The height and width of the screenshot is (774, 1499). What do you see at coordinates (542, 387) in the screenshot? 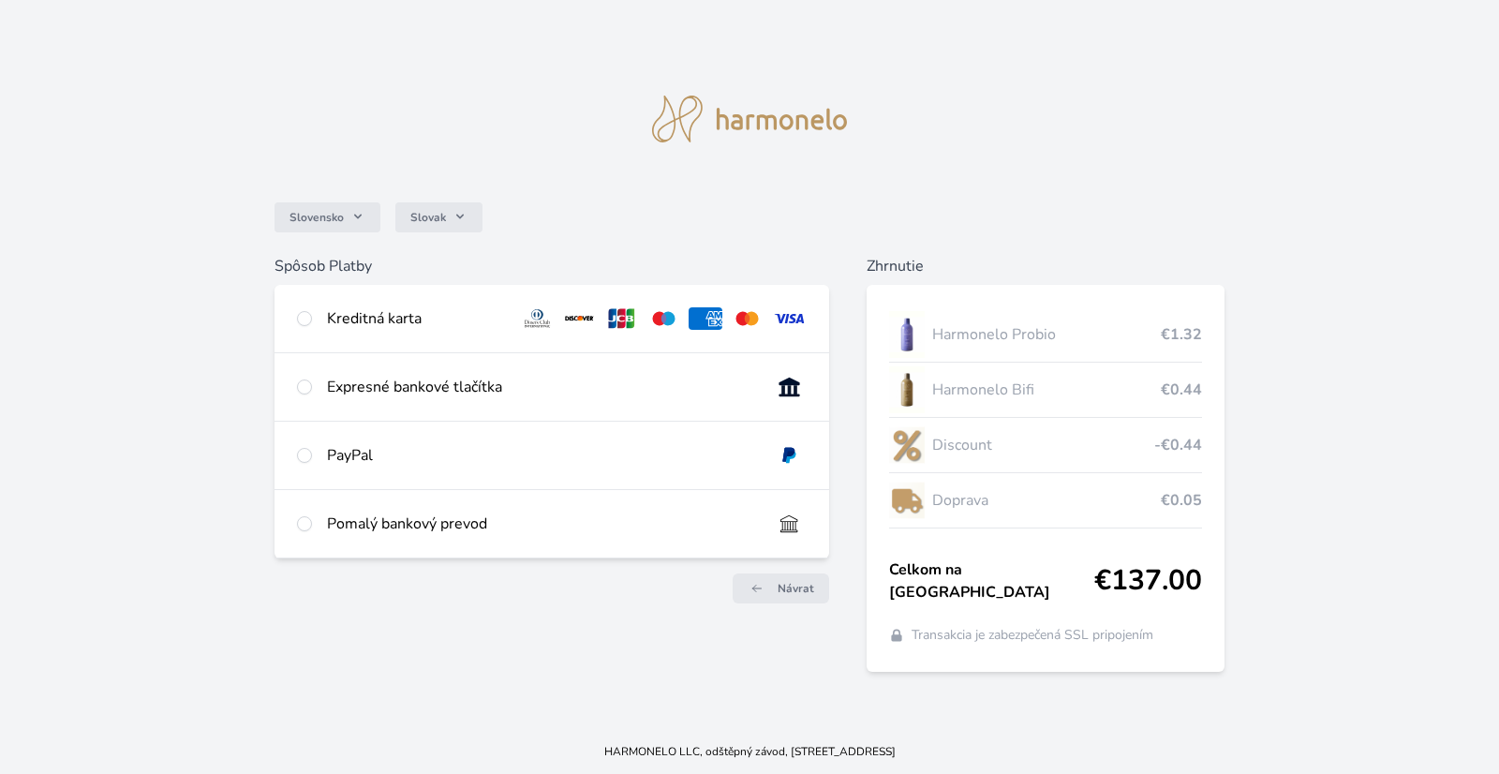
I see `div: Expresné bankové tlačítka` at bounding box center [542, 387].